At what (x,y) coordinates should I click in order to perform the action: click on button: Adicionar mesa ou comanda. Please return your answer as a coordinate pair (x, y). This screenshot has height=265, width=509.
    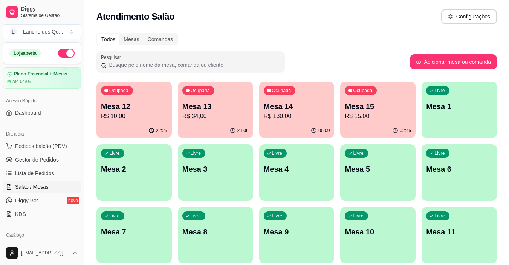
    Looking at the image, I should click on (453, 62).